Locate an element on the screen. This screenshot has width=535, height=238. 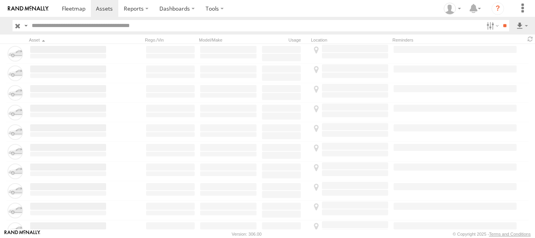
a: Terms and Conditions is located at coordinates (510, 234).